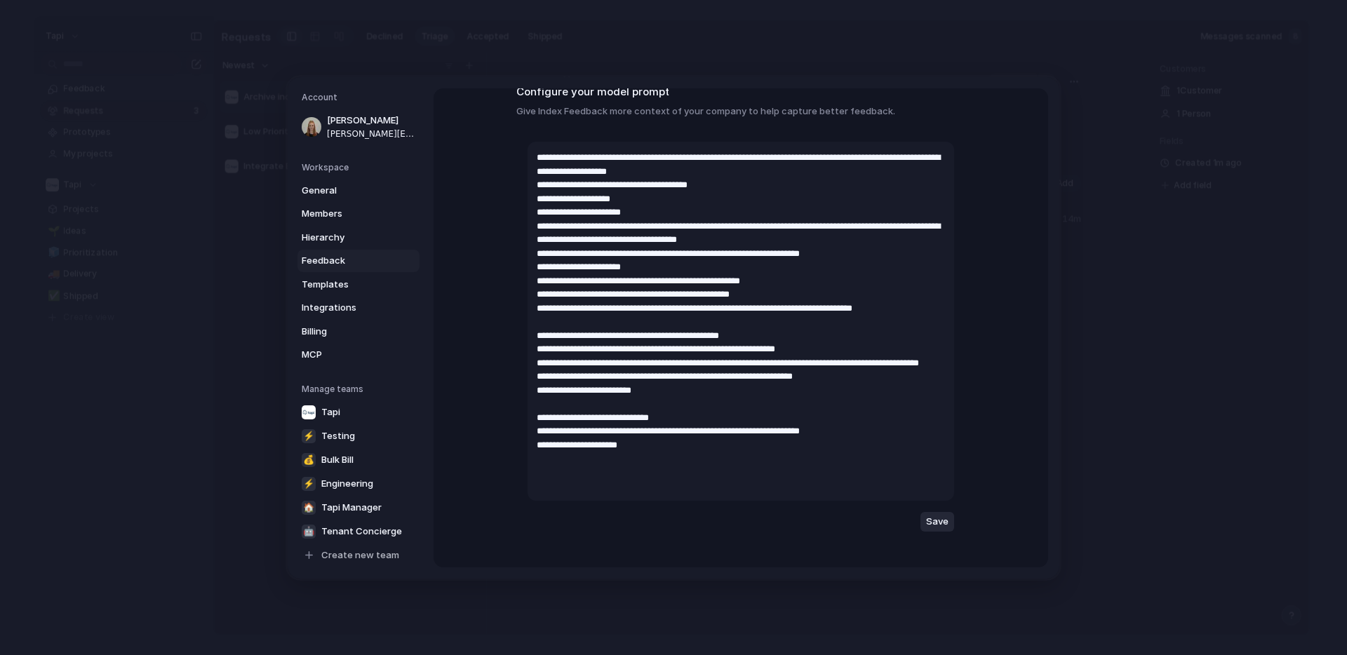  What do you see at coordinates (347, 190) in the screenshot?
I see `span: General` at bounding box center [347, 190].